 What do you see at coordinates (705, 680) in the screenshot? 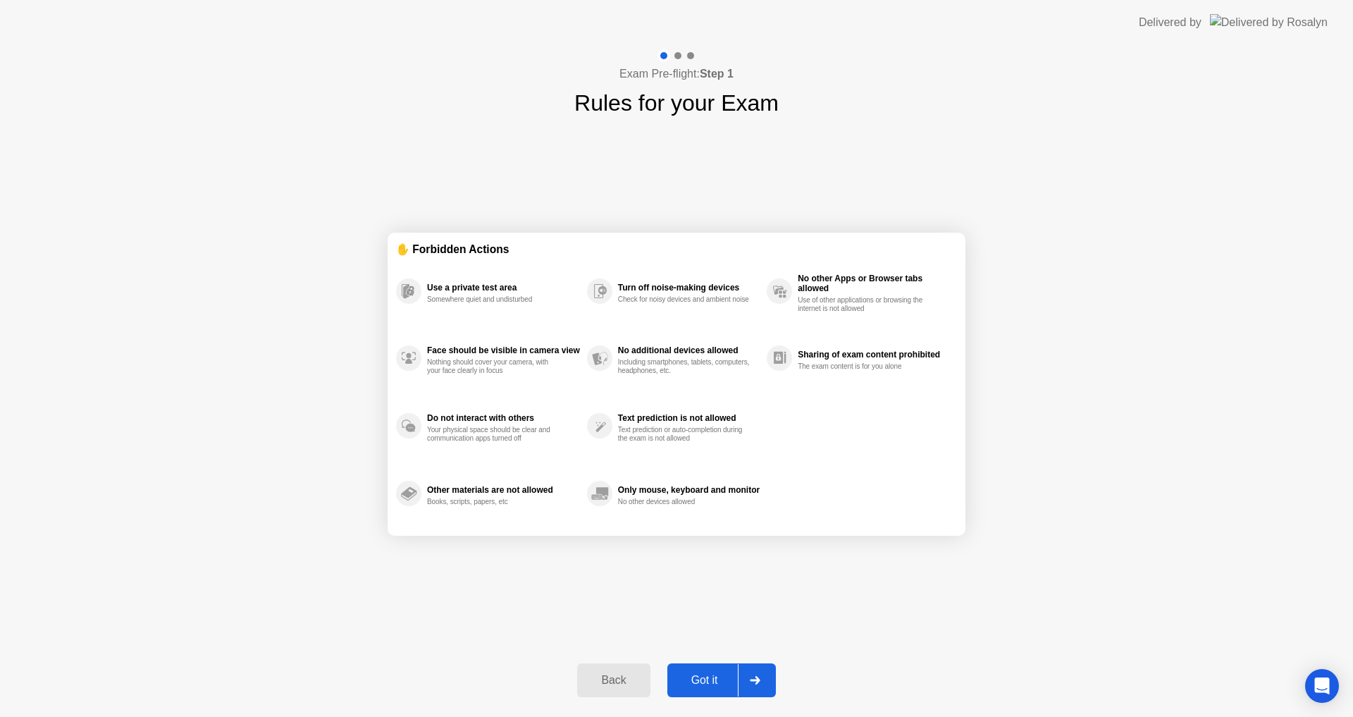
I see `div: Got it` at bounding box center [705, 680].